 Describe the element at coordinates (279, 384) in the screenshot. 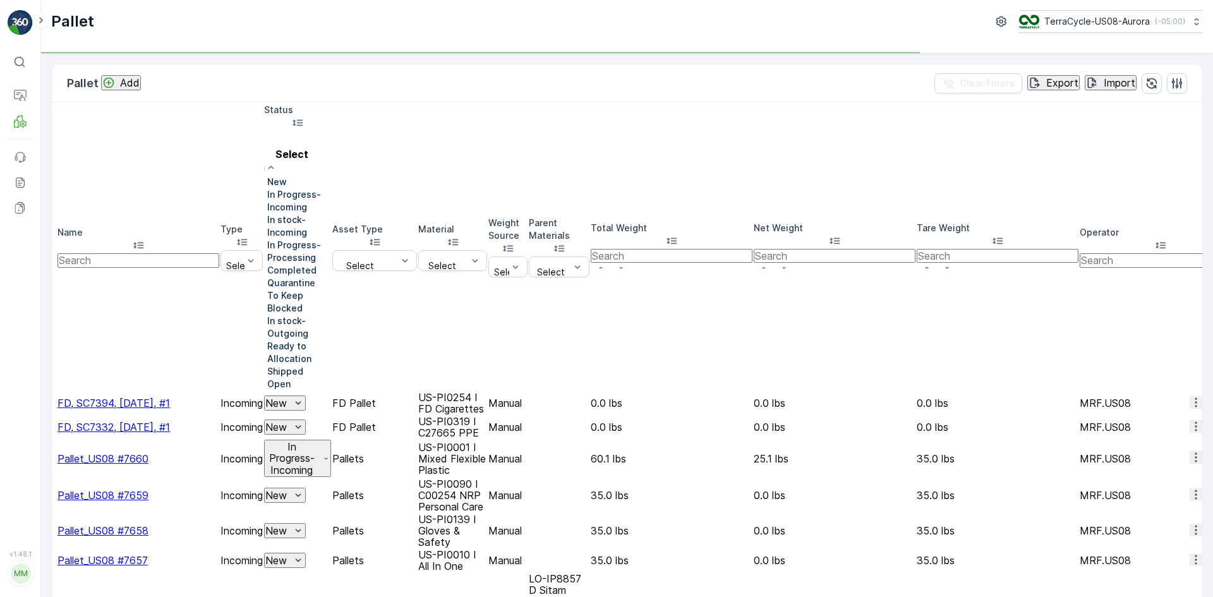

I see `p: Open` at that location.